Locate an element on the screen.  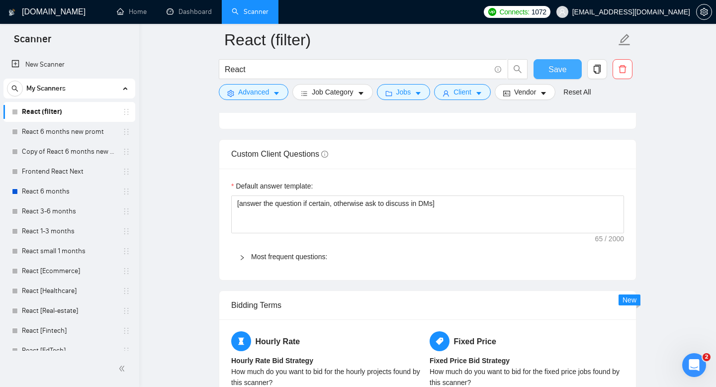
span: edit is located at coordinates (625, 40).